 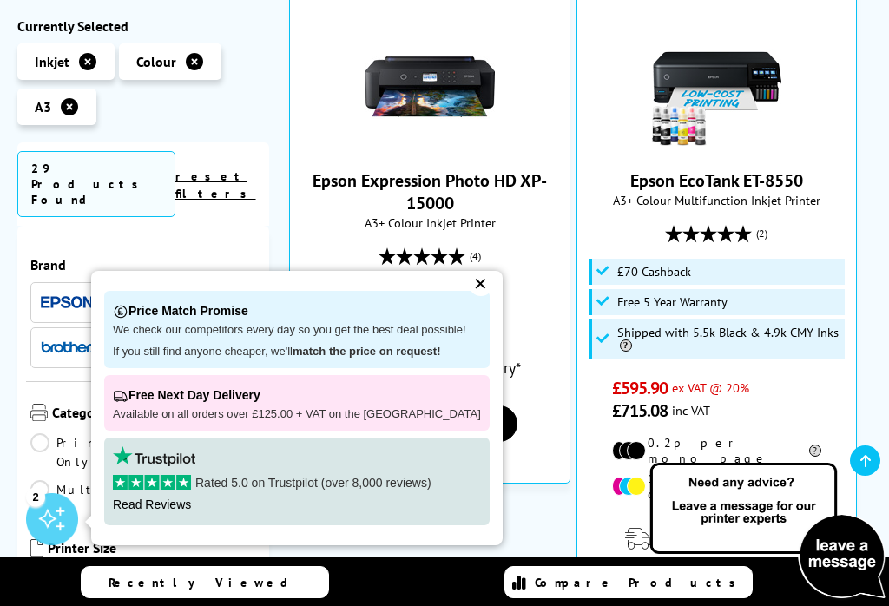 I want to click on span: Recently Viewed, so click(x=207, y=583).